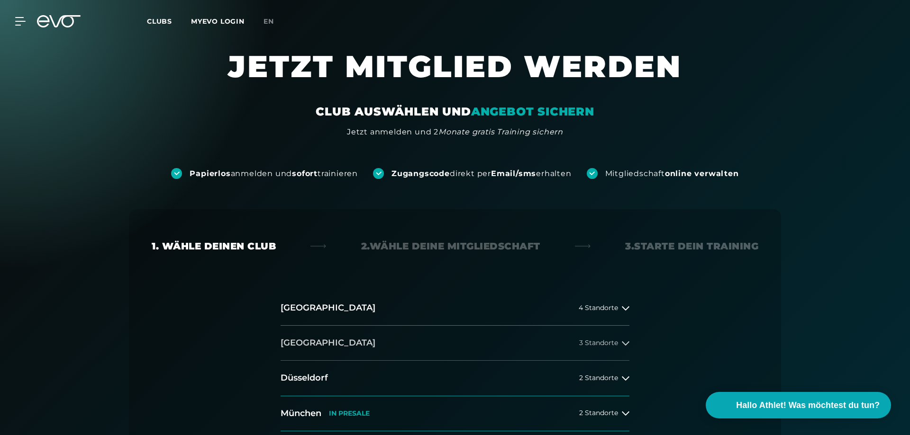 The height and width of the screenshot is (435, 910). Describe the element at coordinates (301, 414) in the screenshot. I see `h2: München` at that location.